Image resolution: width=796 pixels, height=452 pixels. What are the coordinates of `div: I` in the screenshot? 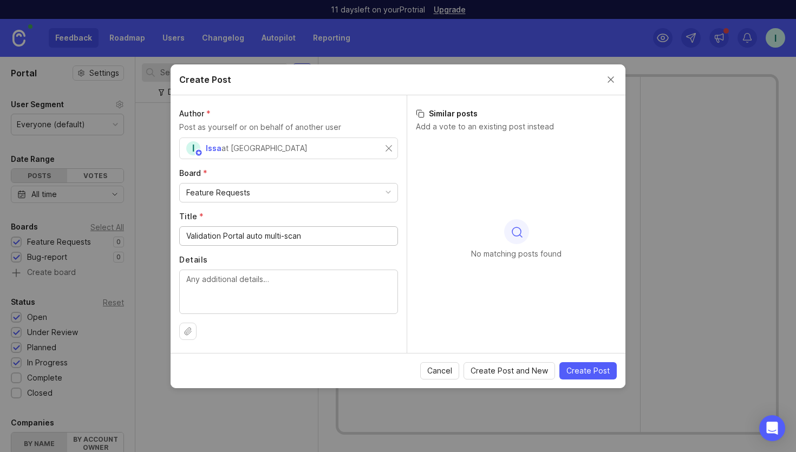 It's located at (193, 148).